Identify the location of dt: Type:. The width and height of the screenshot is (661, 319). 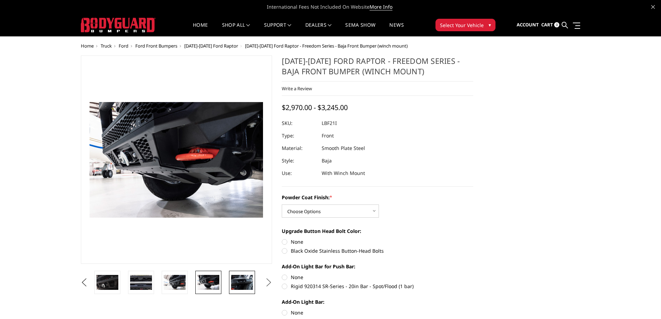
(299, 136).